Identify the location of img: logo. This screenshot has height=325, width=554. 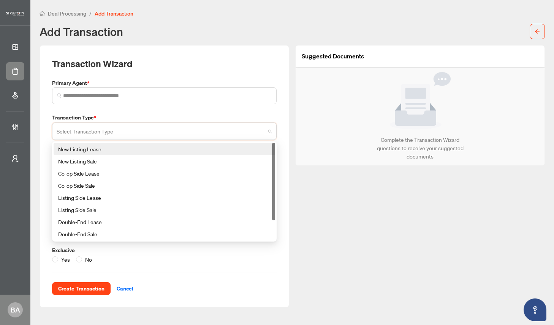
(15, 14).